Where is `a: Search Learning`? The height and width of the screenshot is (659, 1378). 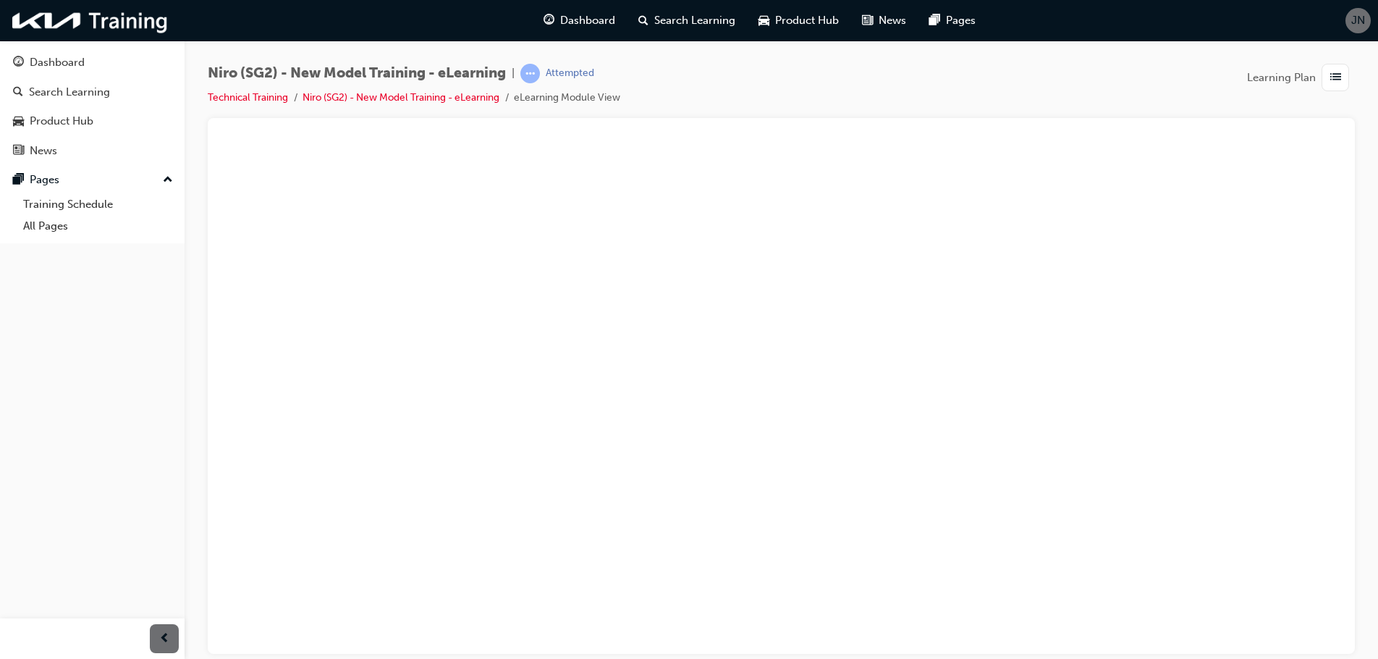 a: Search Learning is located at coordinates (92, 92).